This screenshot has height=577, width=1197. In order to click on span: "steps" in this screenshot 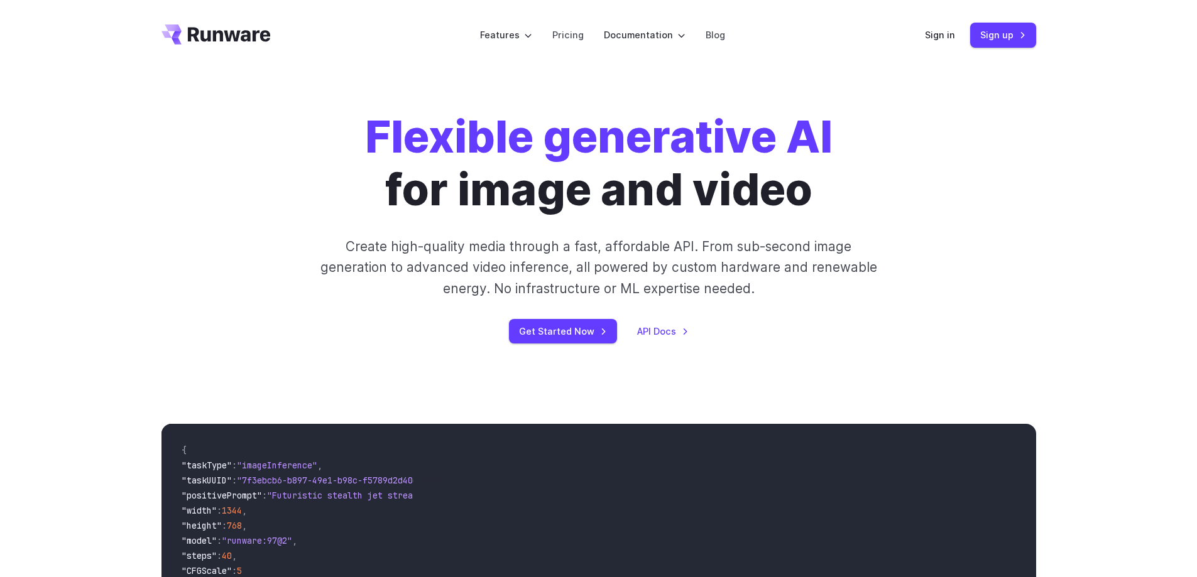, I will do `click(199, 556)`.